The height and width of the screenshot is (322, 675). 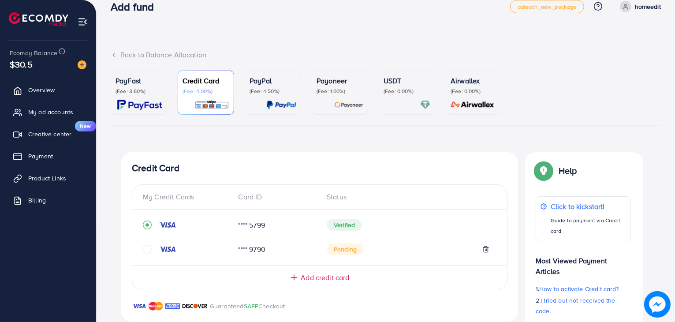 What do you see at coordinates (247, 306) in the screenshot?
I see `p: Guaranteed Checkout` at bounding box center [247, 306].